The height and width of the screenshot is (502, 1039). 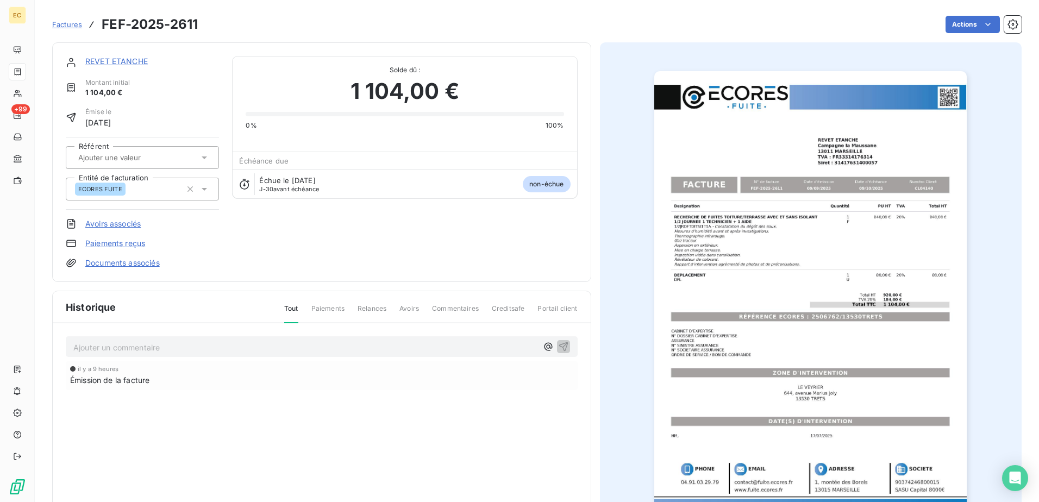 I want to click on a: Documents associés, so click(x=122, y=263).